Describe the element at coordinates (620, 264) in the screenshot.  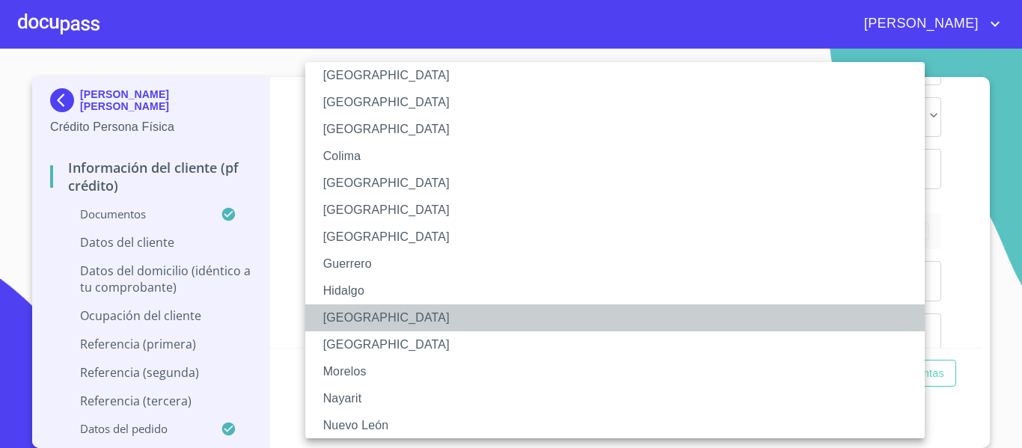
I see `li: Guerrero` at that location.